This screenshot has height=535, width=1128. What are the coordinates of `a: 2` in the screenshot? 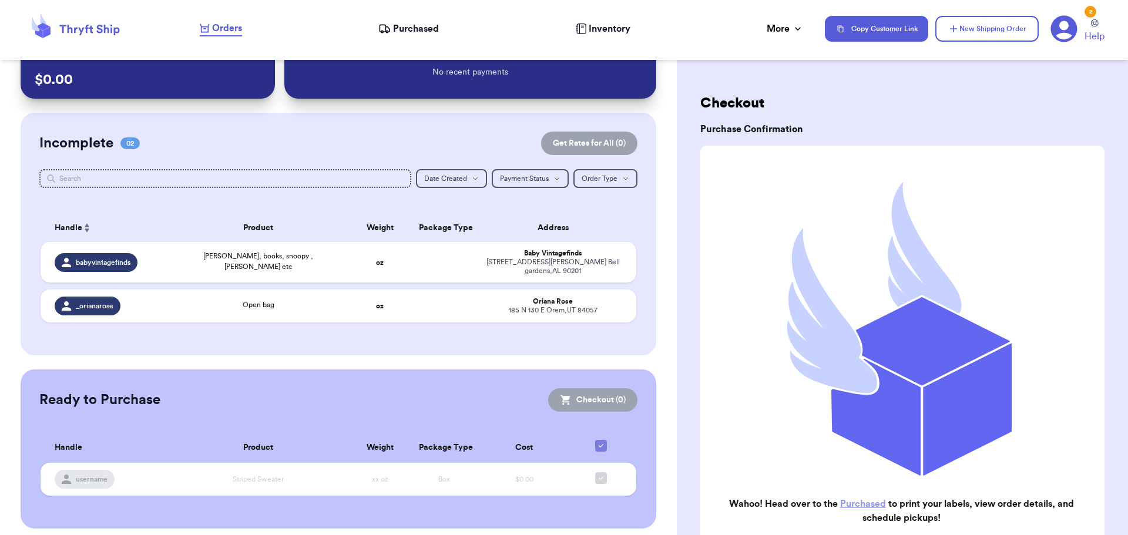 It's located at (1064, 29).